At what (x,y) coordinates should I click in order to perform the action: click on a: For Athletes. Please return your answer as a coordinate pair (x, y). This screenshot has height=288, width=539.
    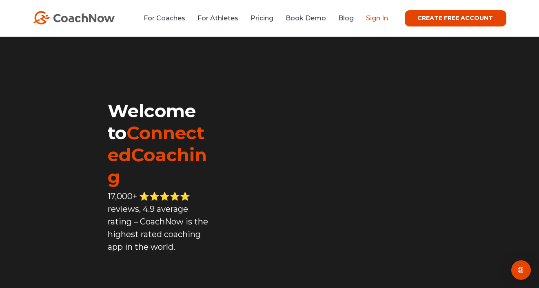
    Looking at the image, I should click on (218, 18).